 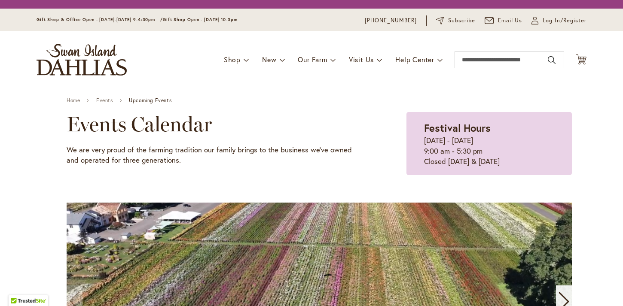 I want to click on span: Visit Us, so click(x=361, y=59).